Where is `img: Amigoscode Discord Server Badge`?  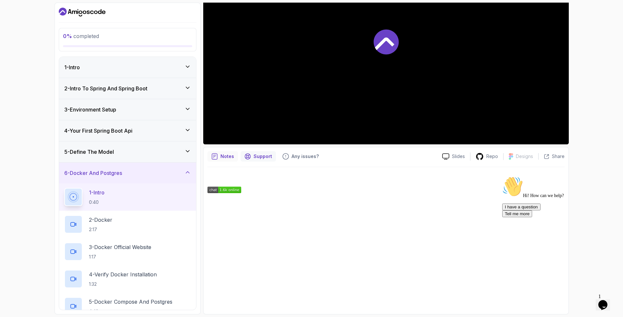 img: Amigoscode Discord Server Badge is located at coordinates (224, 190).